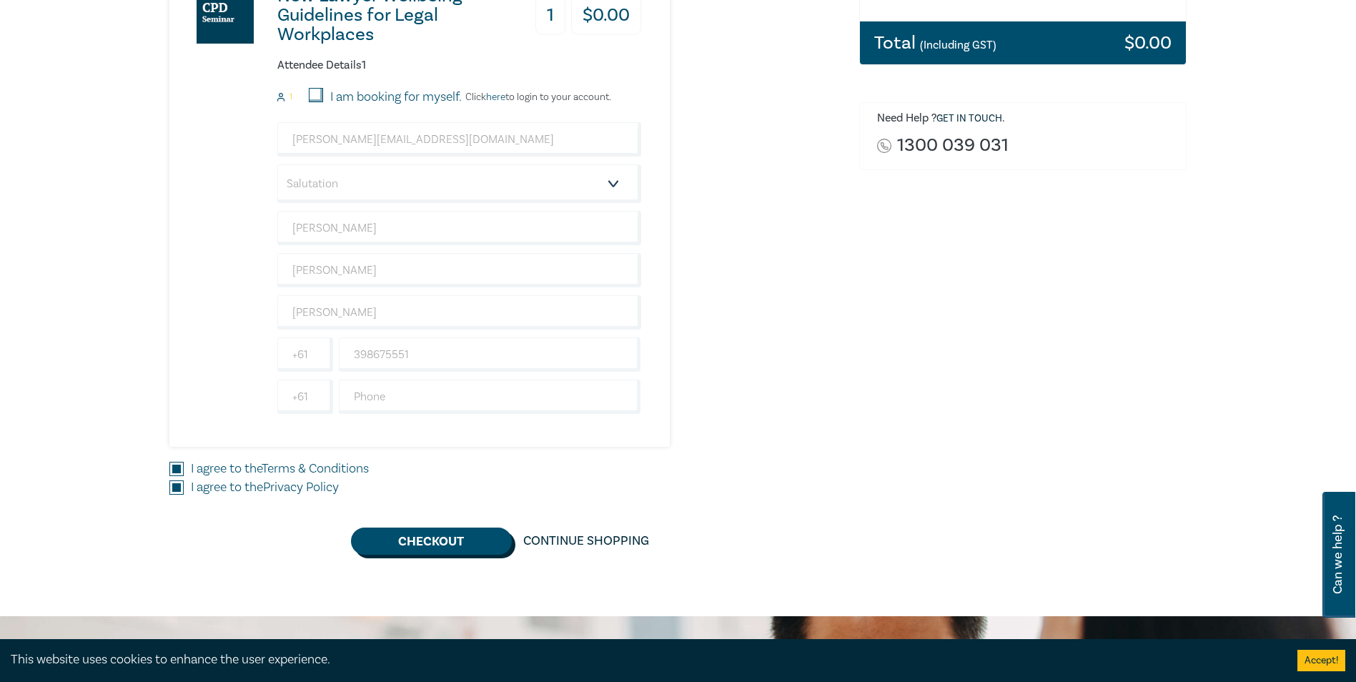 This screenshot has height=682, width=1356. I want to click on a: Continue Shopping, so click(586, 541).